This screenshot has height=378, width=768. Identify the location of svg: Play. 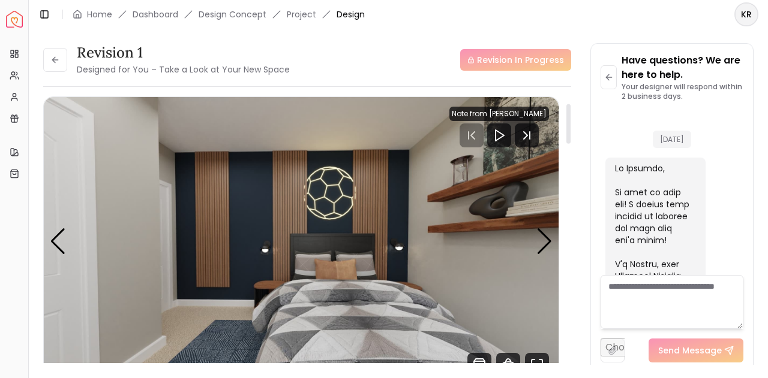
(499, 136).